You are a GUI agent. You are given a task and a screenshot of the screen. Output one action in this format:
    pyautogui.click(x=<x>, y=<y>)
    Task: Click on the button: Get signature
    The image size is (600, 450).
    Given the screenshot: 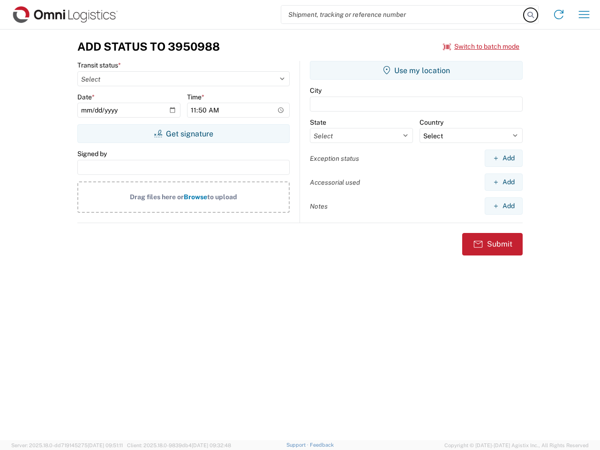 What is the action you would take?
    pyautogui.click(x=183, y=134)
    